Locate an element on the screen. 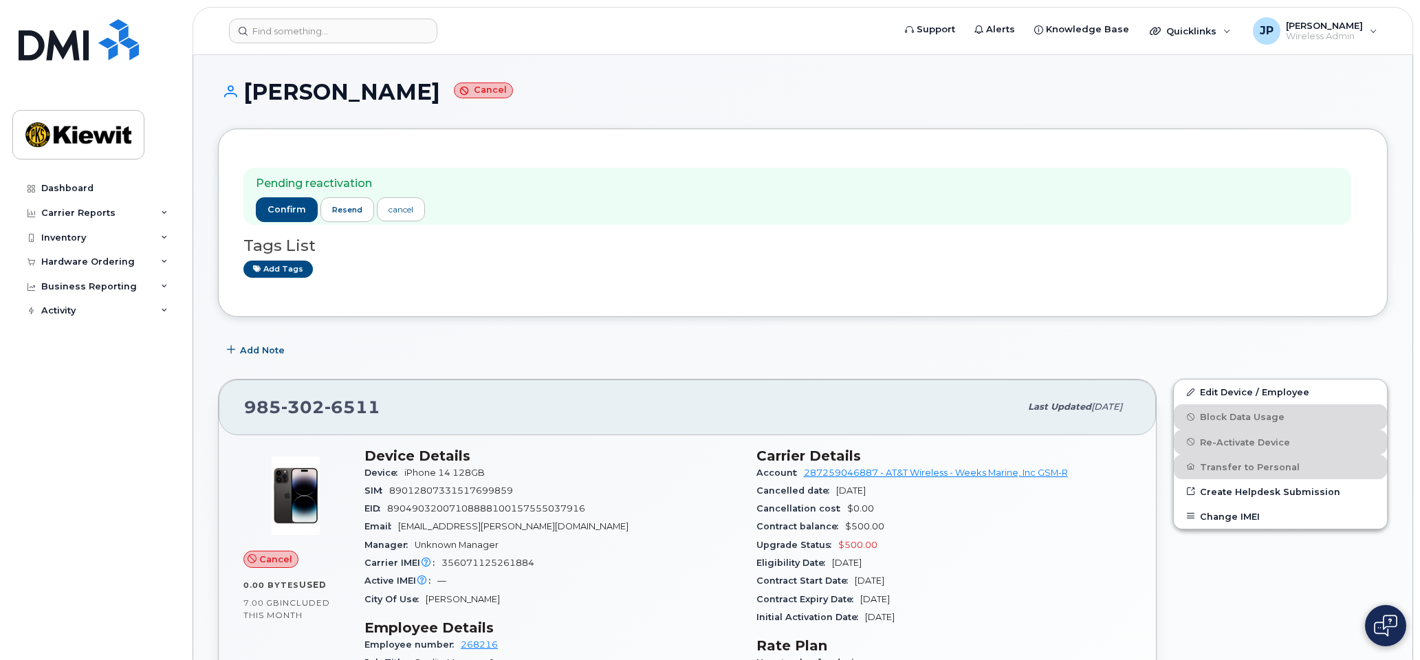 This screenshot has width=1420, height=660. h3: Carrier Details is located at coordinates (944, 456).